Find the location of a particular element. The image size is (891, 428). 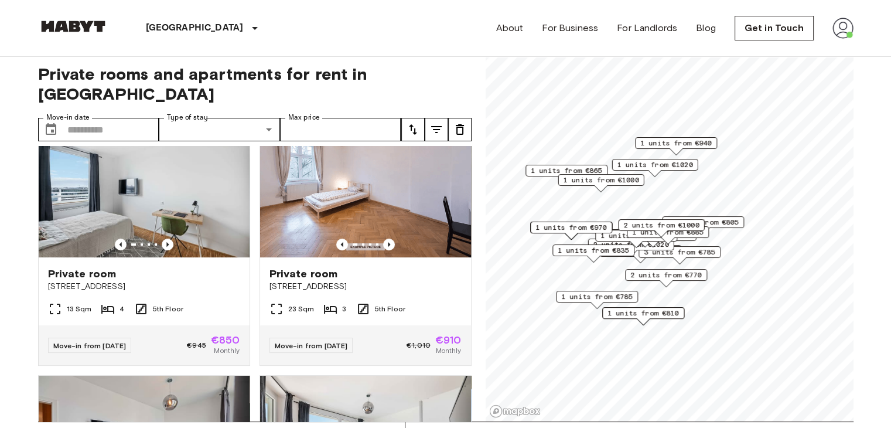

span: 4 is located at coordinates (122, 309).